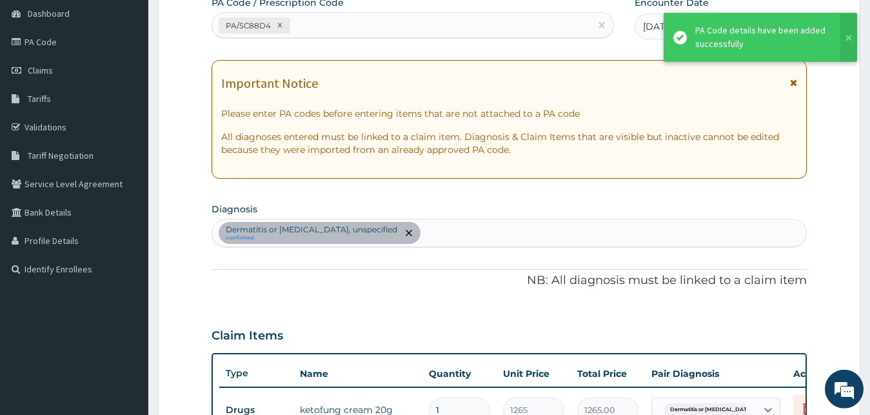 This screenshot has height=415, width=870. Describe the element at coordinates (234, 209) in the screenshot. I see `label: Diagnosis` at that location.